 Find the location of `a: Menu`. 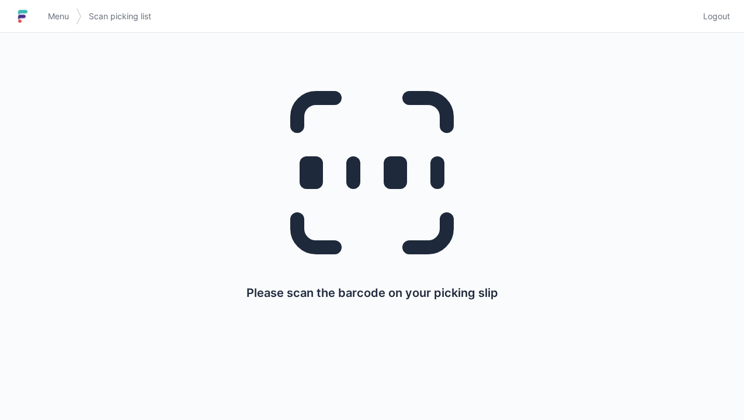

a: Menu is located at coordinates (58, 16).